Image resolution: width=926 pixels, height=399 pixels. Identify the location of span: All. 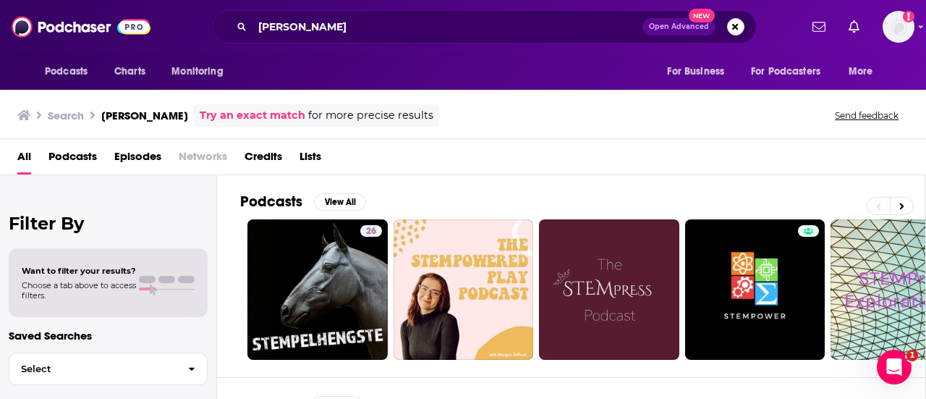
(24, 159).